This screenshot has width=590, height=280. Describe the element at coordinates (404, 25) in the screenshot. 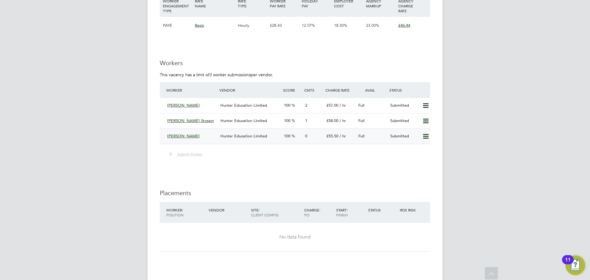

I see `span: £46.44` at that location.